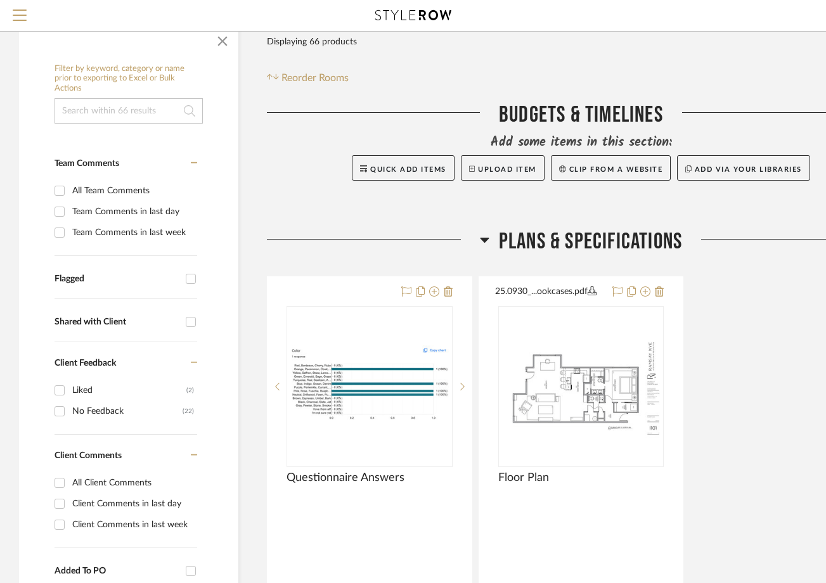 This screenshot has height=583, width=826. Describe the element at coordinates (503, 168) in the screenshot. I see `button: Upload Item` at that location.